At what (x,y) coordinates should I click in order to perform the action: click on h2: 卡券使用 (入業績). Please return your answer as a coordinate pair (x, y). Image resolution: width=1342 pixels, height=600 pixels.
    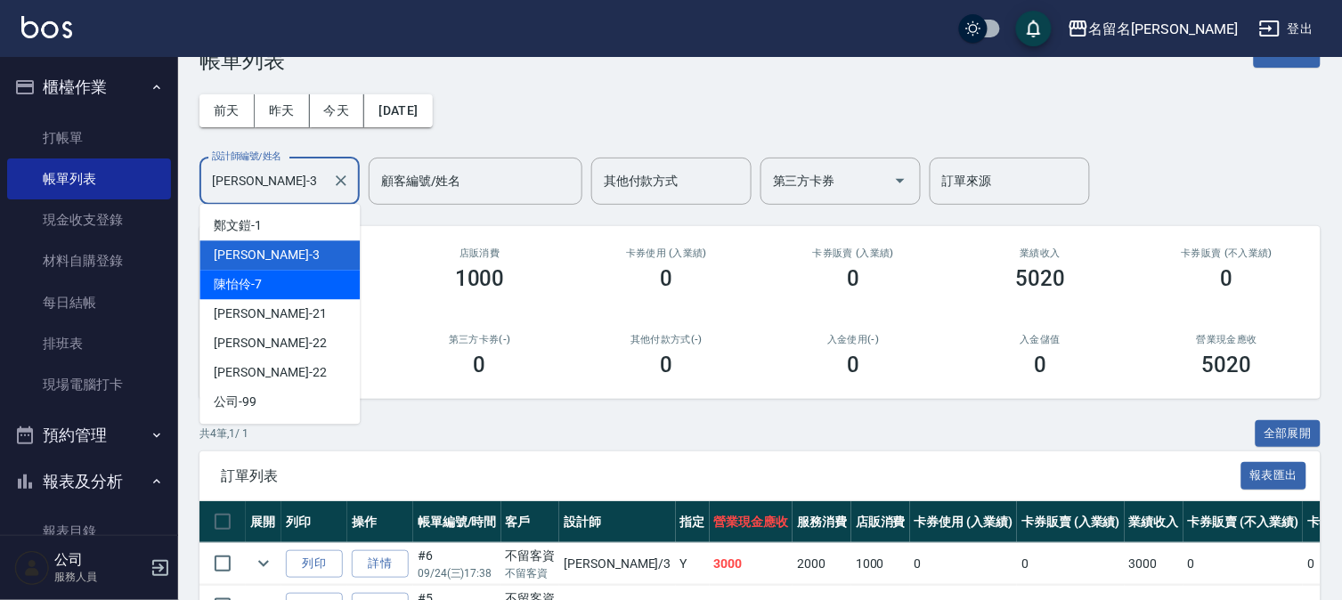
    Looking at the image, I should click on (667, 253).